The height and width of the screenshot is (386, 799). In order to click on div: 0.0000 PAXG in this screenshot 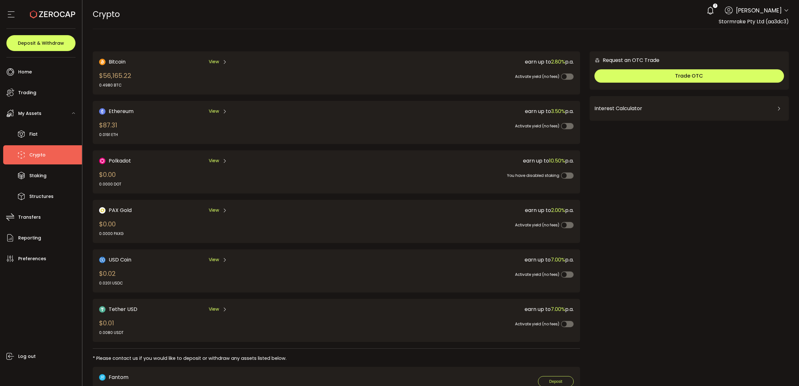, I will do `click(111, 233)`.